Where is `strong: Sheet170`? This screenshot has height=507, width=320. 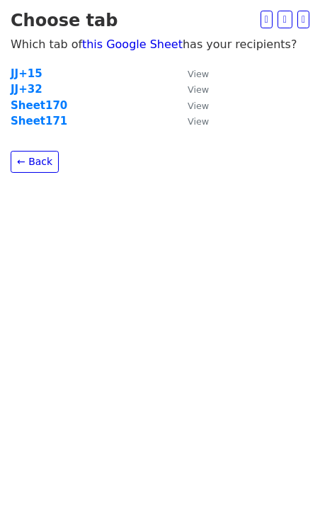
strong: Sheet170 is located at coordinates (39, 105).